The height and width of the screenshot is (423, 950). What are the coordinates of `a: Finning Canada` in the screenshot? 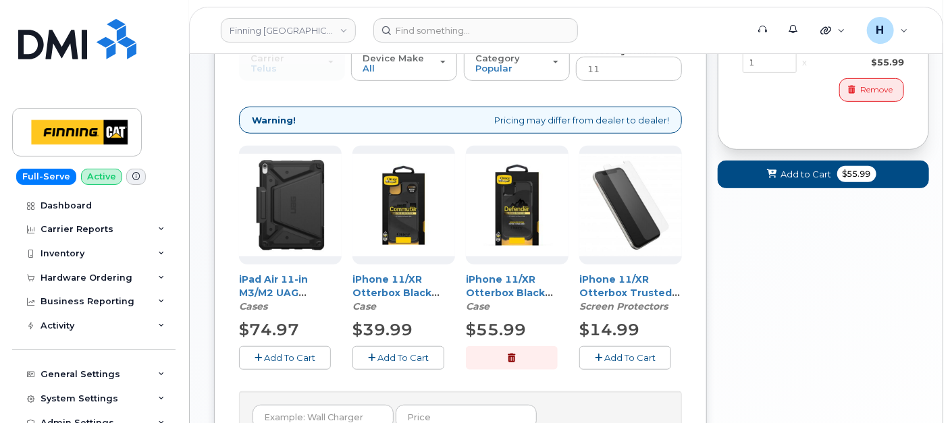 It's located at (288, 30).